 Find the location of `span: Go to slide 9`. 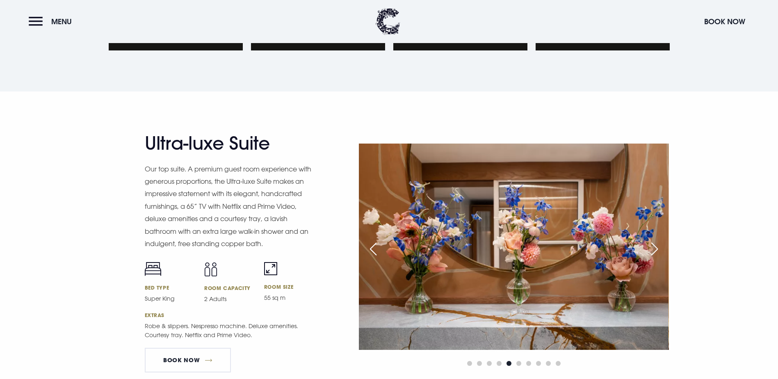

span: Go to slide 9 is located at coordinates (548, 363).